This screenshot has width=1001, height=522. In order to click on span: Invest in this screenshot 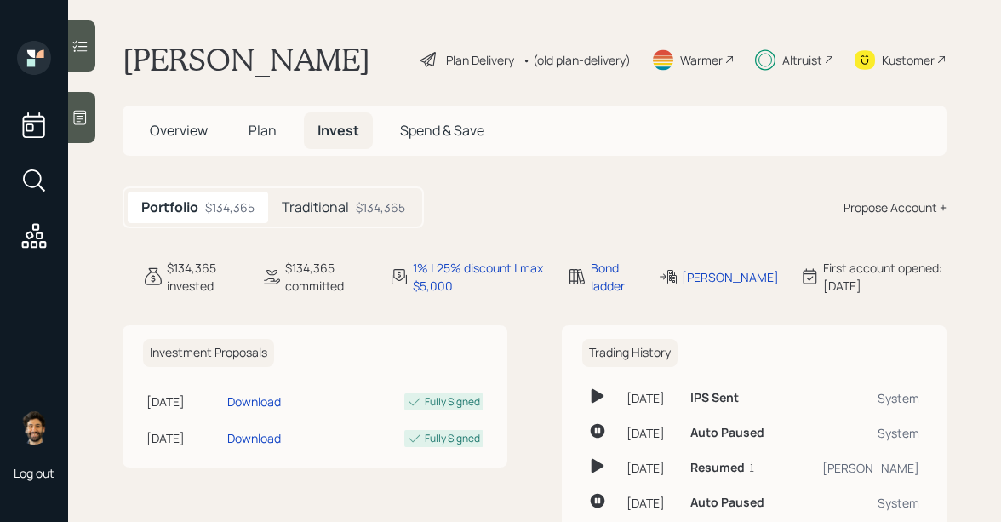, I will do `click(338, 130)`.